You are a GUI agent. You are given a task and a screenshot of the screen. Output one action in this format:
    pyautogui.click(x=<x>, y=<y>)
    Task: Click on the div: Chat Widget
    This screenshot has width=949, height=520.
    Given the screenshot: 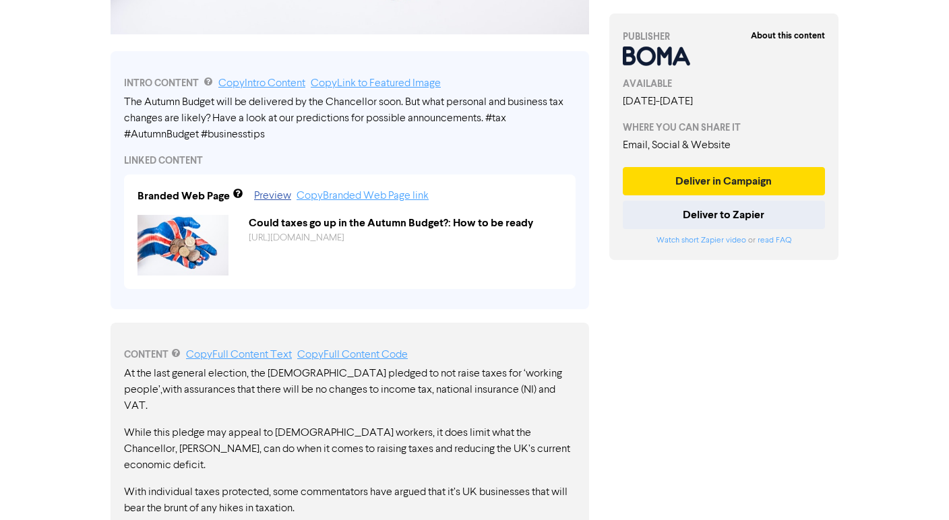 What is the action you would take?
    pyautogui.click(x=915, y=488)
    